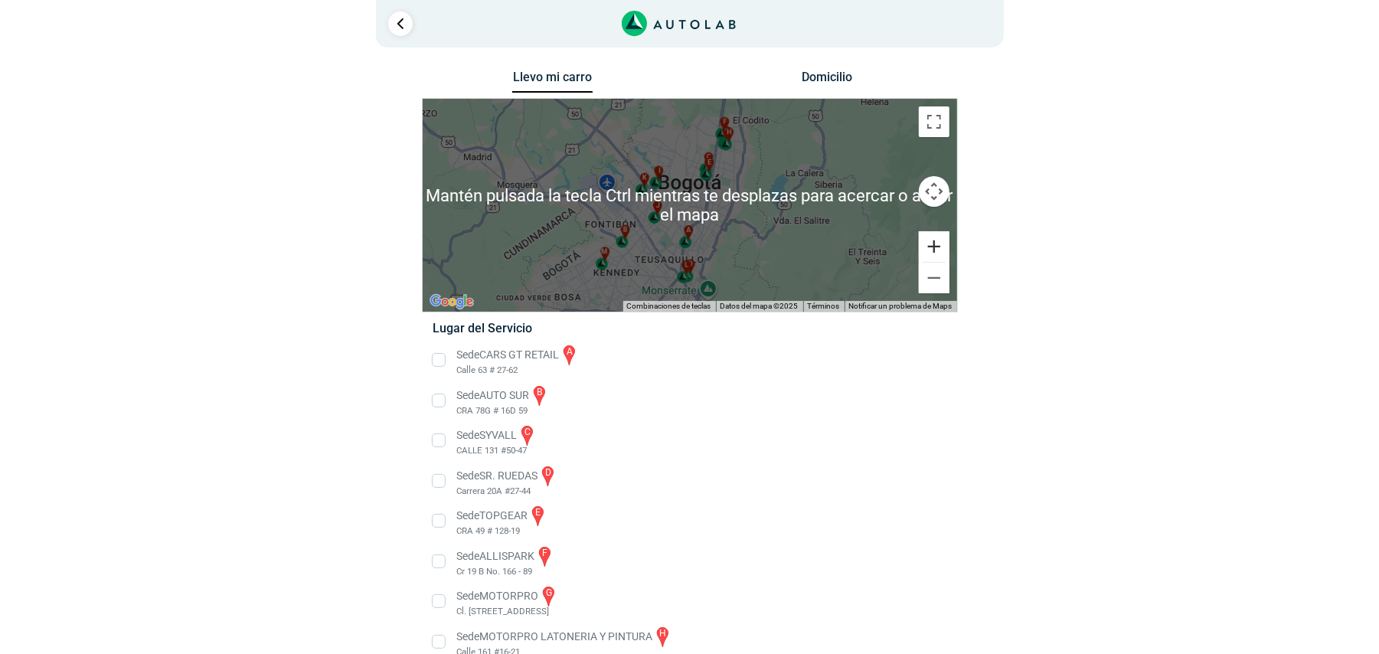 Image resolution: width=1379 pixels, height=654 pixels. I want to click on span: b, so click(625, 230).